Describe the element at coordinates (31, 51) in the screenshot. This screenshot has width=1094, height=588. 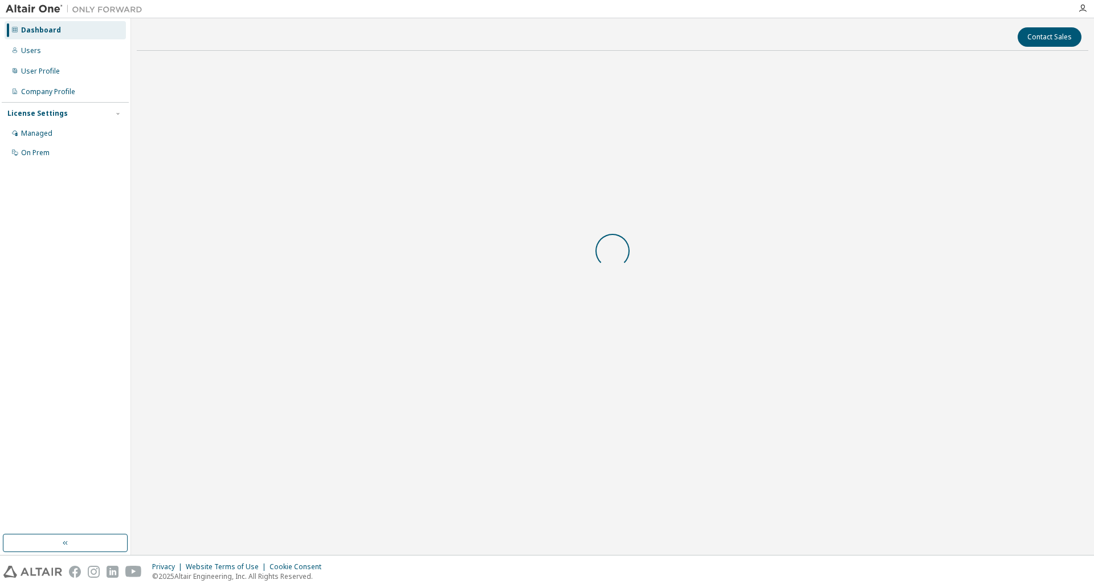
I see `div: Users` at that location.